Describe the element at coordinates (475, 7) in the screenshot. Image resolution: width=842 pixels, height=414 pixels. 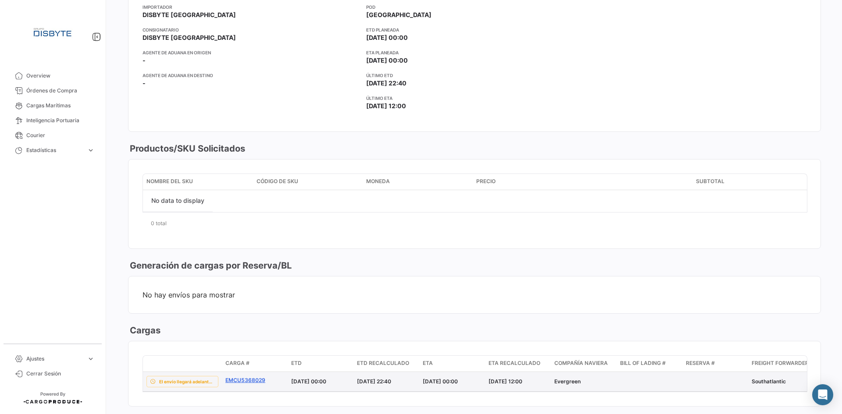
I see `app-card-info-title: POD` at that location.